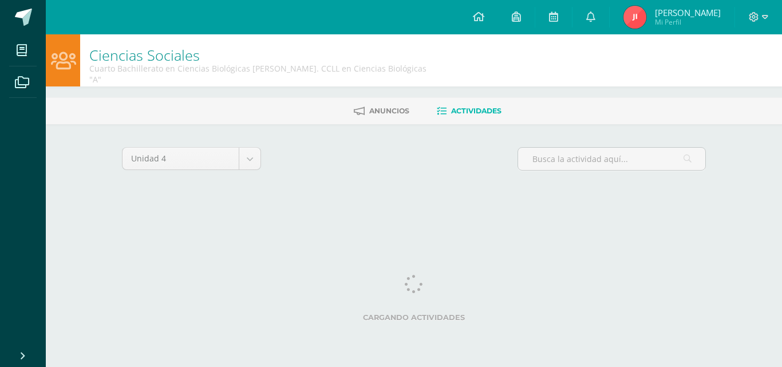  What do you see at coordinates (389, 110) in the screenshot?
I see `span: Anuncios` at bounding box center [389, 110].